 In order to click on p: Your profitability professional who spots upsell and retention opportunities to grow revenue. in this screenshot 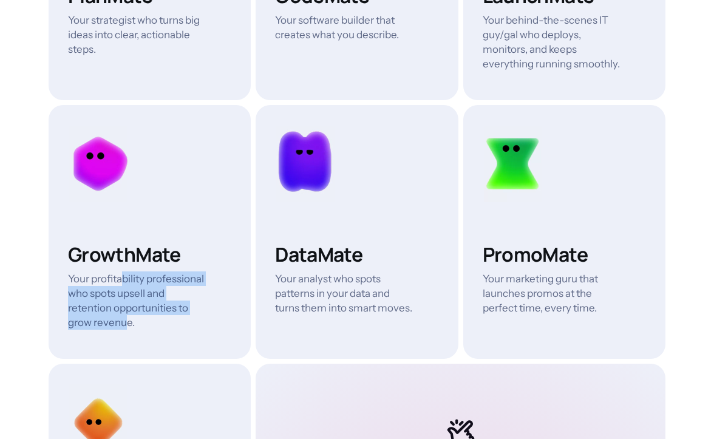, I will do `click(137, 300)`.